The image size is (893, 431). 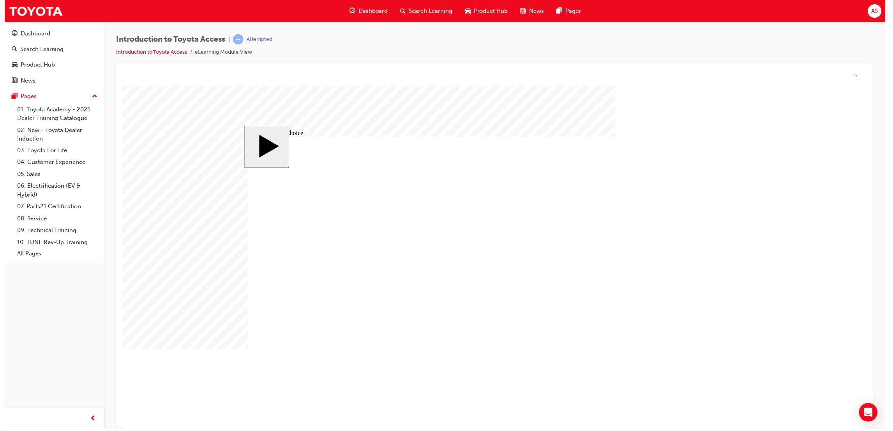 I want to click on a: 02. New - Toyota Dealer Induction, so click(x=53, y=135).